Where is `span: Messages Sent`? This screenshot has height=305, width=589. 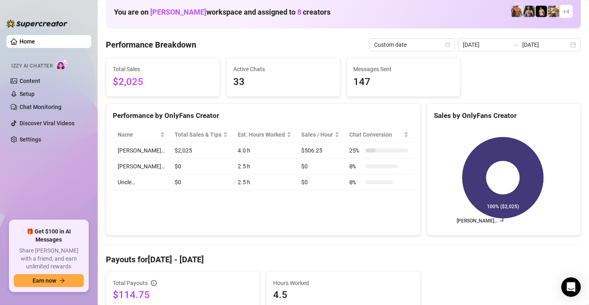
span: Messages Sent is located at coordinates (404, 69).